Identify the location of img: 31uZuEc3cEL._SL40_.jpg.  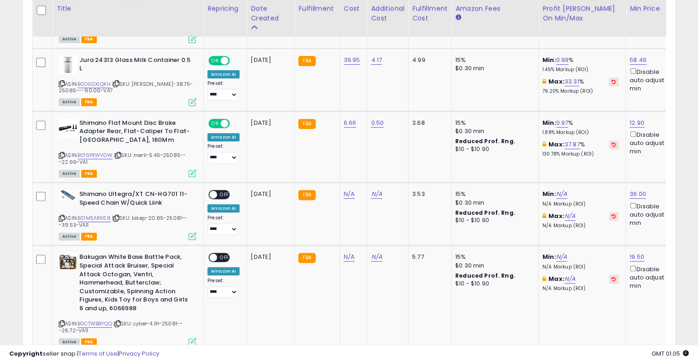
(68, 128).